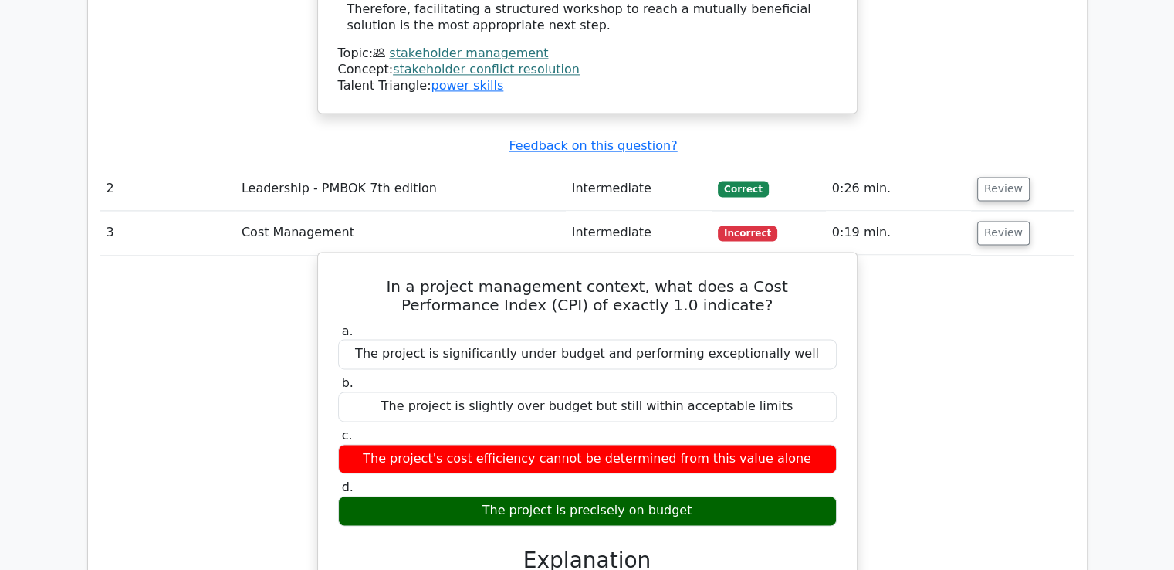 The width and height of the screenshot is (1174, 570). Describe the element at coordinates (587, 406) in the screenshot. I see `div: The project is slightly over budget but still within acceptable limits` at that location.